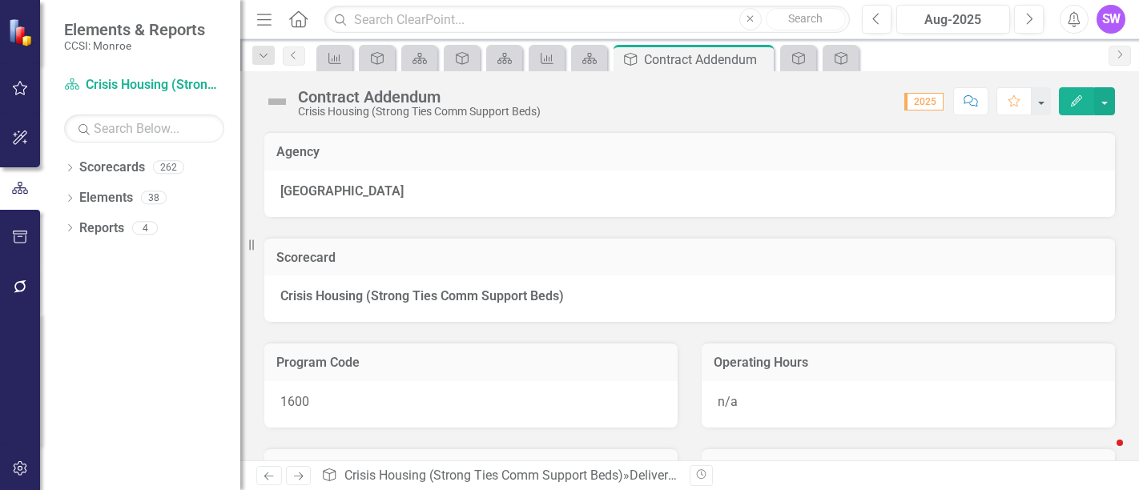 The height and width of the screenshot is (490, 1139). What do you see at coordinates (168, 167) in the screenshot?
I see `div: 262` at bounding box center [168, 167].